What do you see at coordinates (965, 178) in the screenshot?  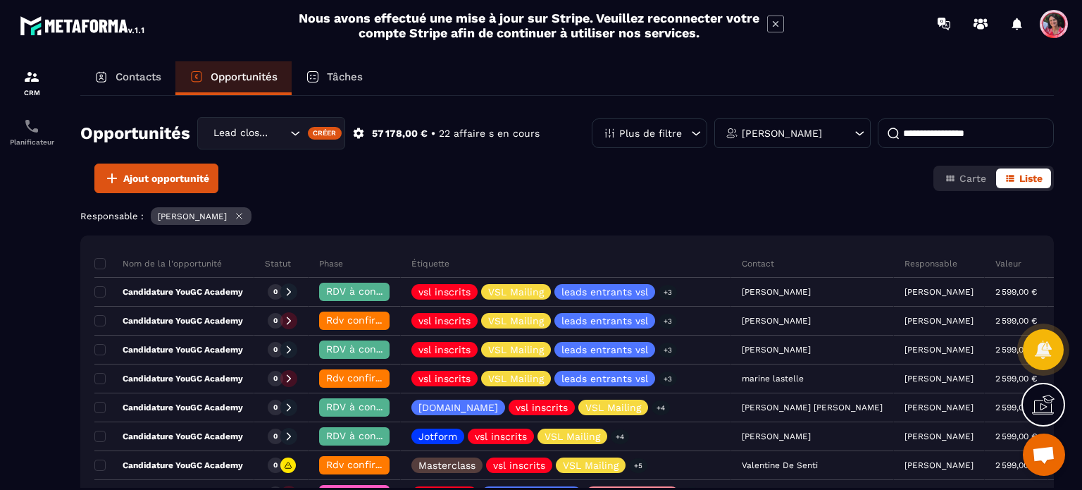 I see `button: Carte` at bounding box center [965, 178].